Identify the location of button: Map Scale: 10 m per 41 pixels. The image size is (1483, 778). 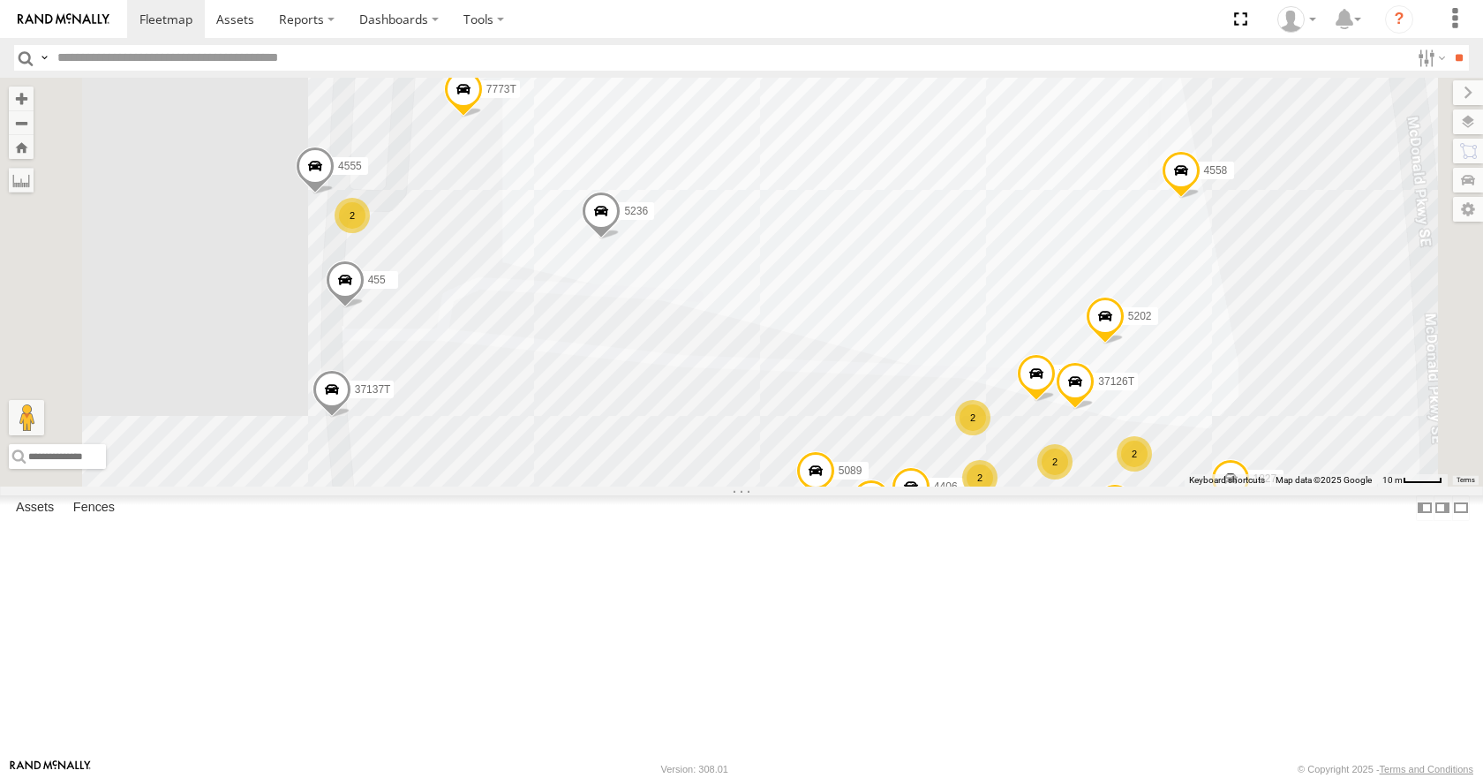
(1412, 480).